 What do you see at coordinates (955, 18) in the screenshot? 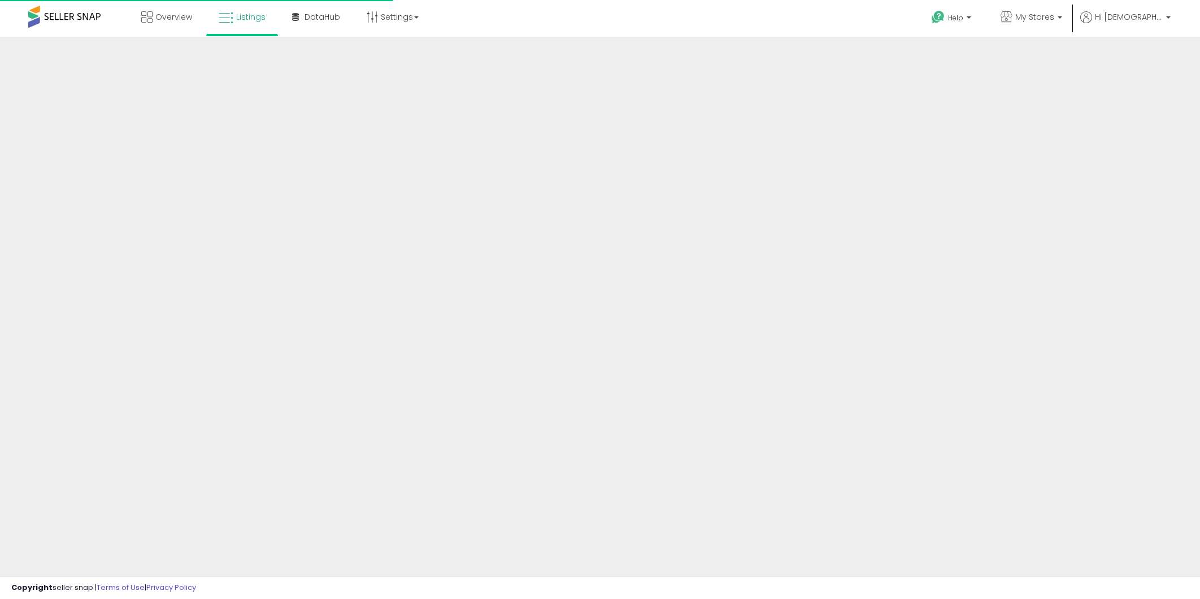
I see `span: Help` at bounding box center [955, 18].